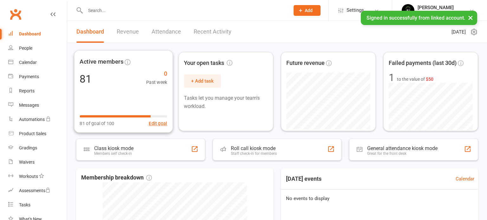 This screenshot has width=487, height=220. Describe the element at coordinates (33, 134) in the screenshot. I see `div: Product Sales` at that location.